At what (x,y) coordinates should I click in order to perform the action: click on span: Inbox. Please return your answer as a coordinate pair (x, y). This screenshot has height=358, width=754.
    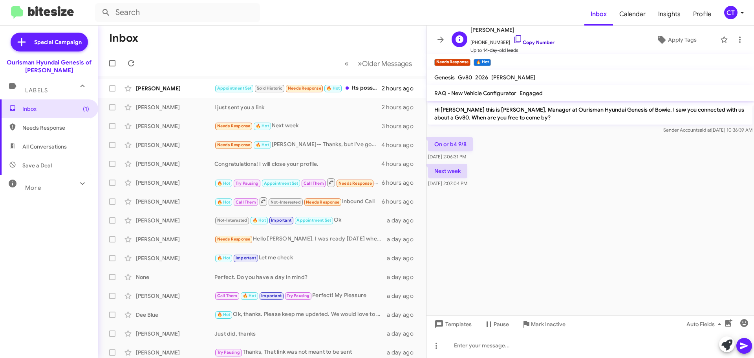
    Looking at the image, I should click on (598, 14).